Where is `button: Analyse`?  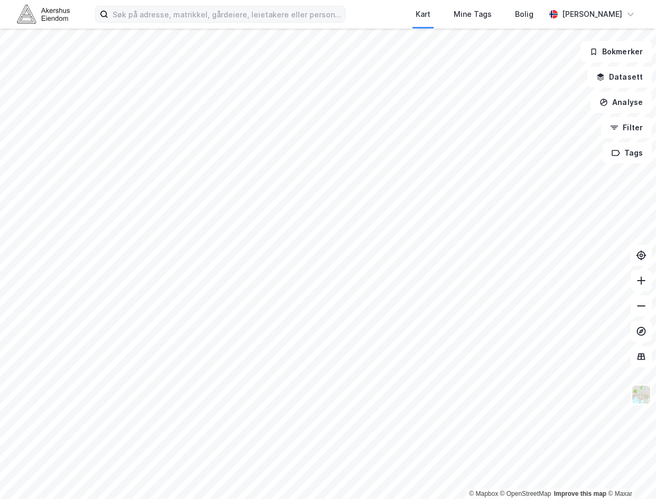 button: Analyse is located at coordinates (621, 102).